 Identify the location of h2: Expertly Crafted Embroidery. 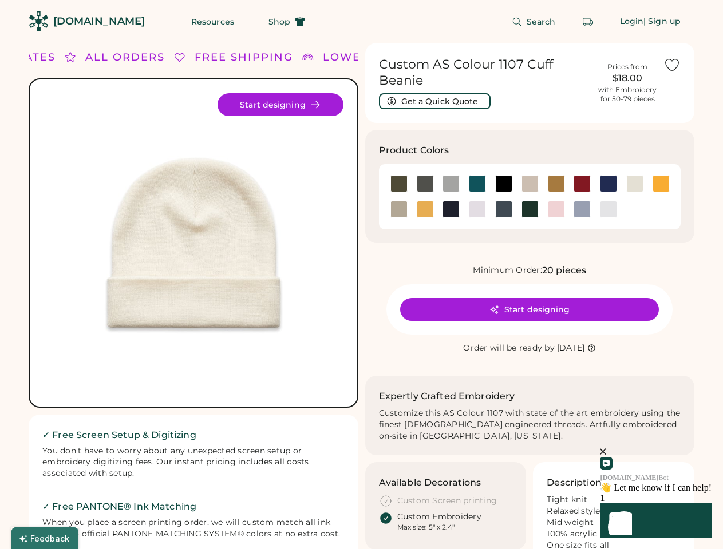
(447, 397).